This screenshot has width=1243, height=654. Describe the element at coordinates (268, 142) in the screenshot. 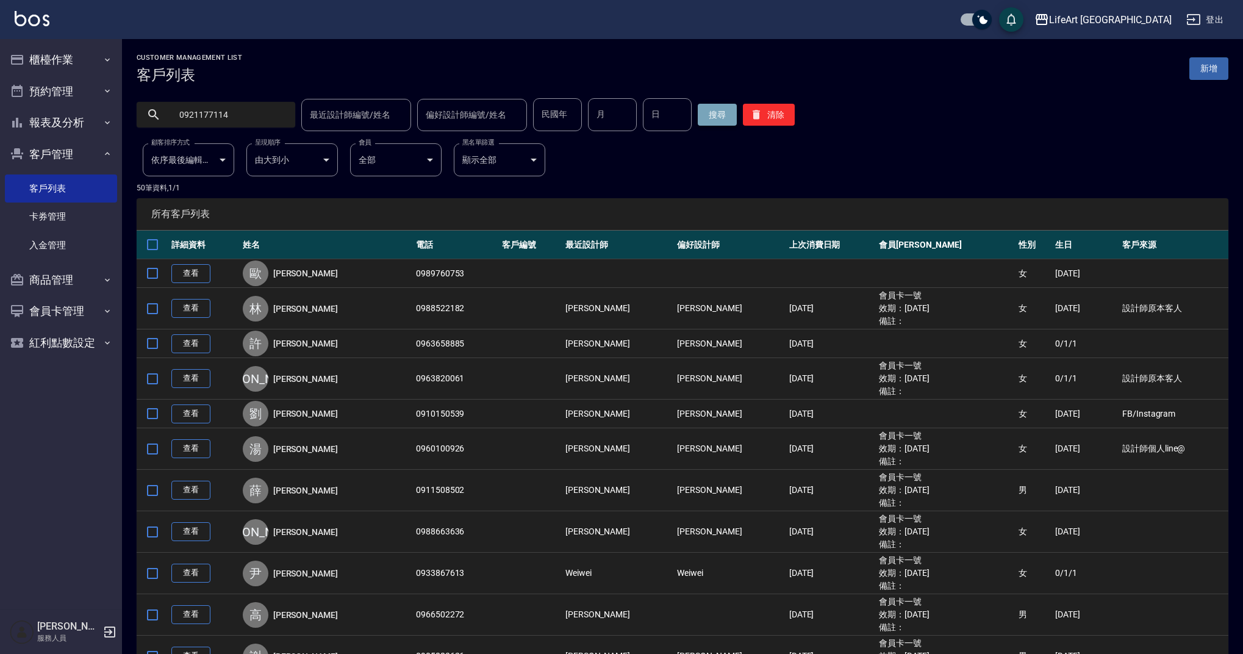

I see `label: 呈現順序` at that location.